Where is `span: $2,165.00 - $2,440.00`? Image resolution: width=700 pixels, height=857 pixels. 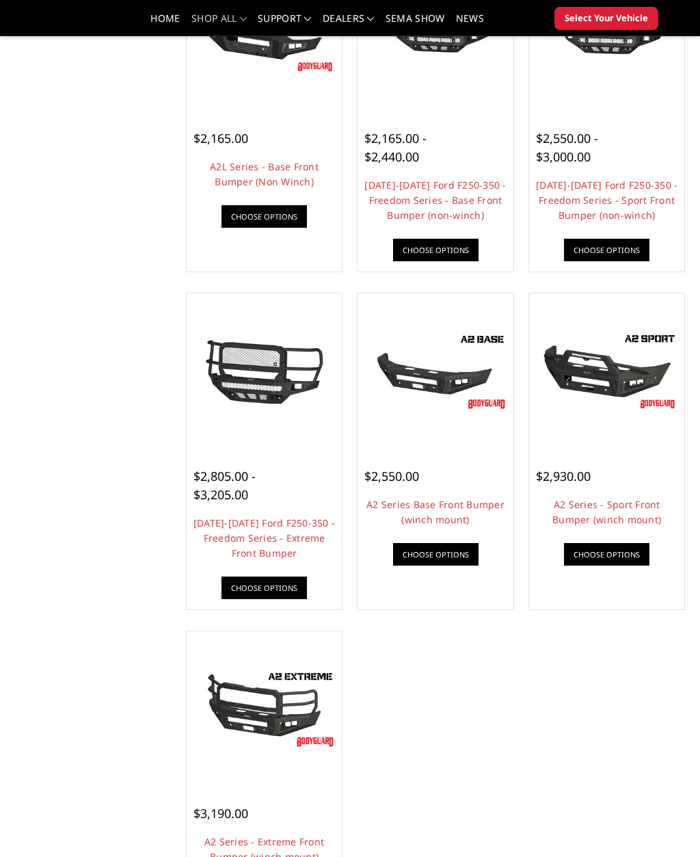 span: $2,165.00 - $2,440.00 is located at coordinates (395, 147).